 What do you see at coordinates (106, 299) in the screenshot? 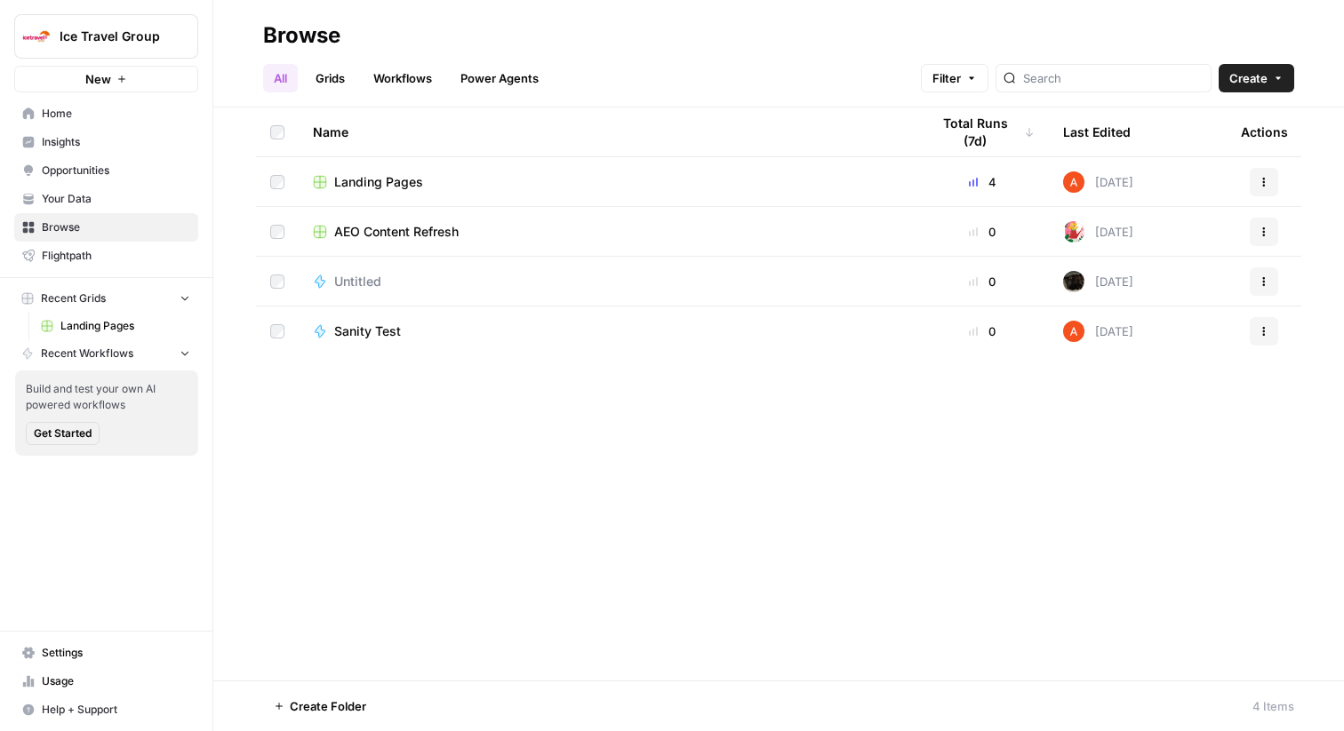
I see `button: Recent Grids` at bounding box center [106, 299].